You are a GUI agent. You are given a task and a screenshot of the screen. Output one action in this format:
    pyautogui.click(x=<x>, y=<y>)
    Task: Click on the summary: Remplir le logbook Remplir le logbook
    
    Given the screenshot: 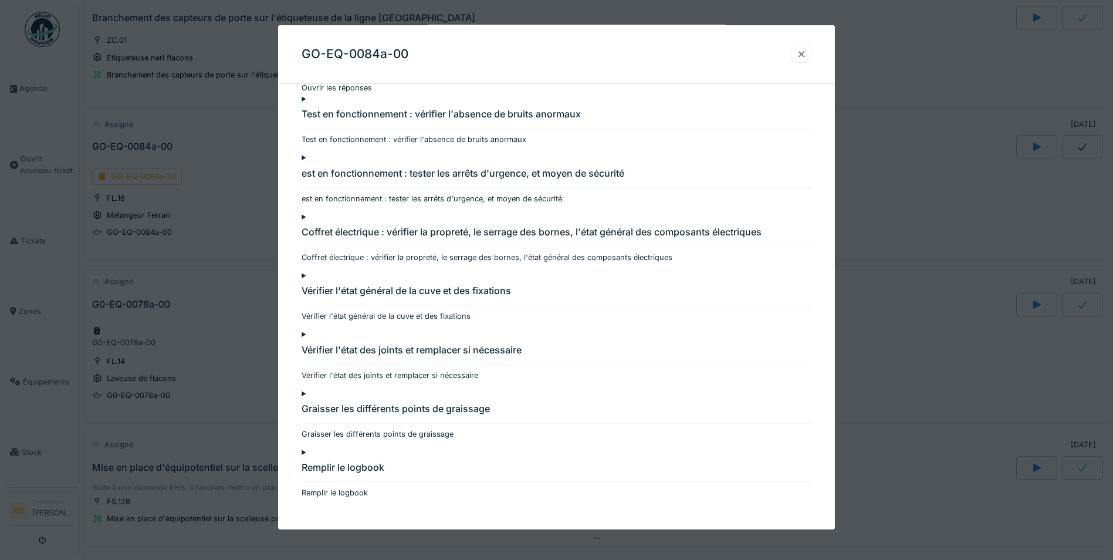 What is the action you would take?
    pyautogui.click(x=556, y=472)
    